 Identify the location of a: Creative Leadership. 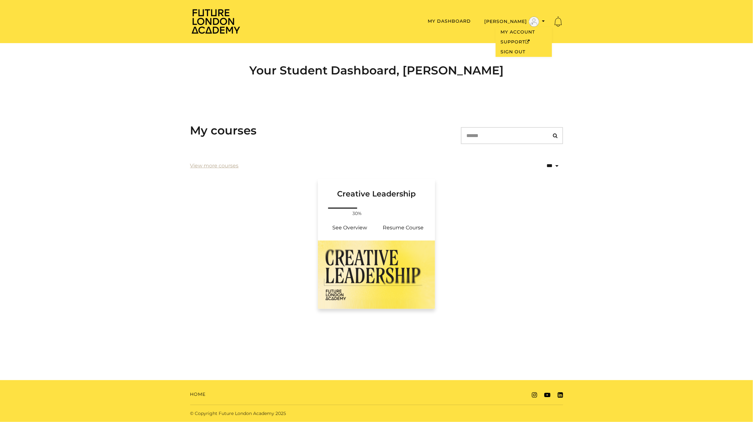
(377, 192).